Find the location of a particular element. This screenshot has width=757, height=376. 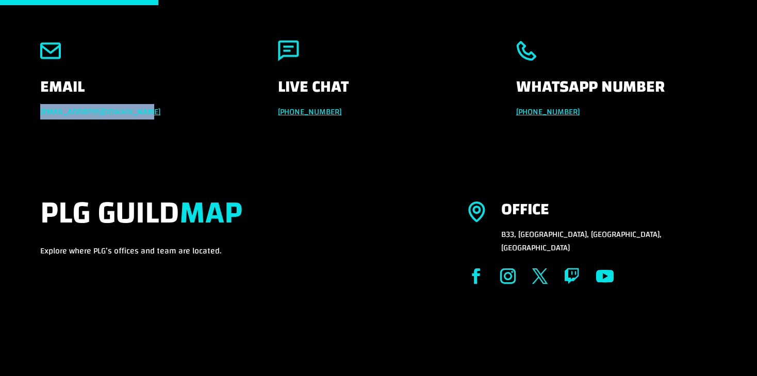

a: Follow on Facebook is located at coordinates (476, 276).